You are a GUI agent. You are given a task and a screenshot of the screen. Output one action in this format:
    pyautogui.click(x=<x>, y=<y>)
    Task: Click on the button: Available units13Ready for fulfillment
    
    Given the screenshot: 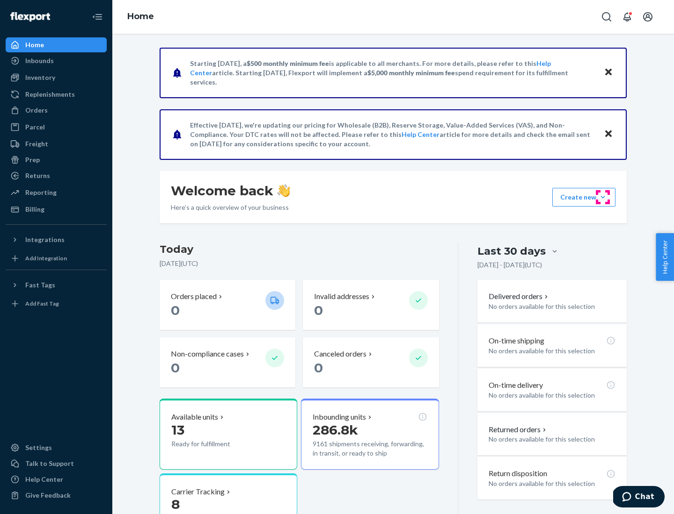 What is the action you would take?
    pyautogui.click(x=228, y=435)
    